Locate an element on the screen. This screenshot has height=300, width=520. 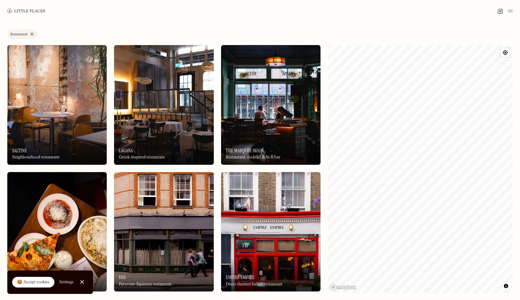
img: The Marquee Moon is located at coordinates (271, 105).